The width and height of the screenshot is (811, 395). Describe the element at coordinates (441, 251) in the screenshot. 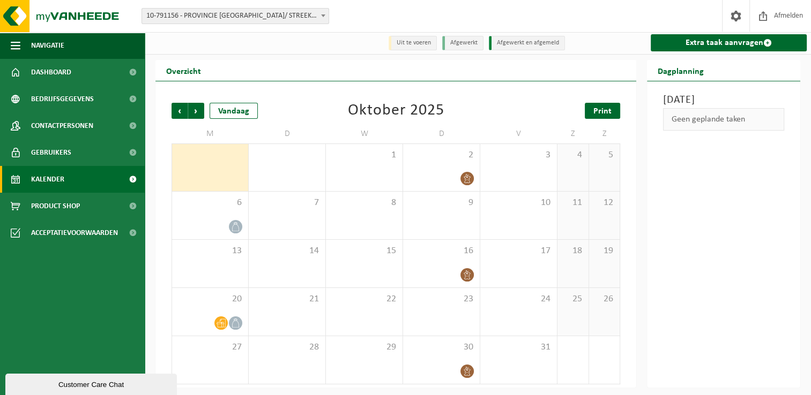

I see `span: 16` at that location.